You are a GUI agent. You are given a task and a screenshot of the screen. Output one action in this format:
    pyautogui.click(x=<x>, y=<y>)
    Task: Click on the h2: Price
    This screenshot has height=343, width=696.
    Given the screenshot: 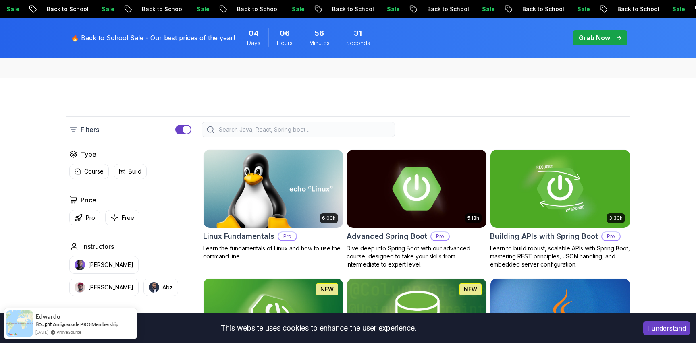 What is the action you would take?
    pyautogui.click(x=88, y=200)
    